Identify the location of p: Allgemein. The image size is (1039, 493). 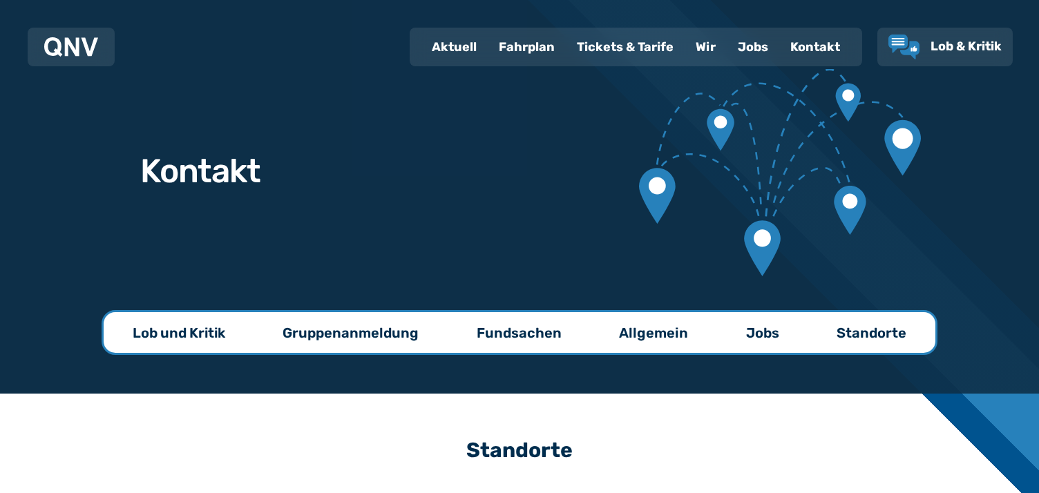
(653, 333).